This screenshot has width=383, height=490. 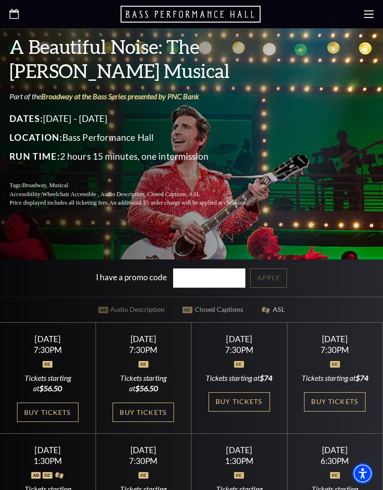 What do you see at coordinates (363, 474) in the screenshot?
I see `div: Accessibility Menu` at bounding box center [363, 474].